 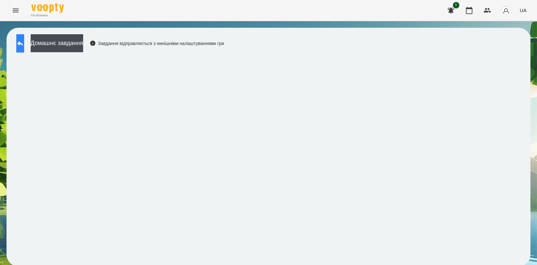 What do you see at coordinates (16, 10) in the screenshot?
I see `button: Menu` at bounding box center [16, 10].